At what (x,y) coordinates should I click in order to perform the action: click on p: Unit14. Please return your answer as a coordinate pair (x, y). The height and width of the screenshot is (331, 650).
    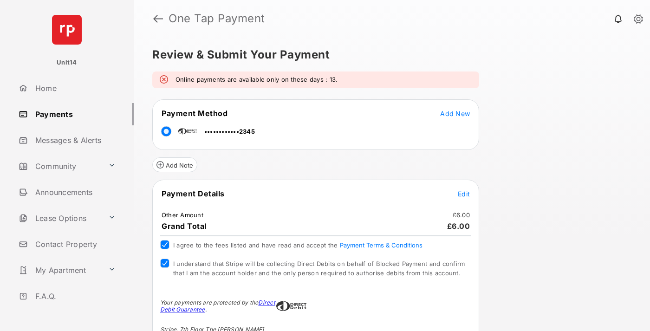
    Looking at the image, I should click on (67, 63).